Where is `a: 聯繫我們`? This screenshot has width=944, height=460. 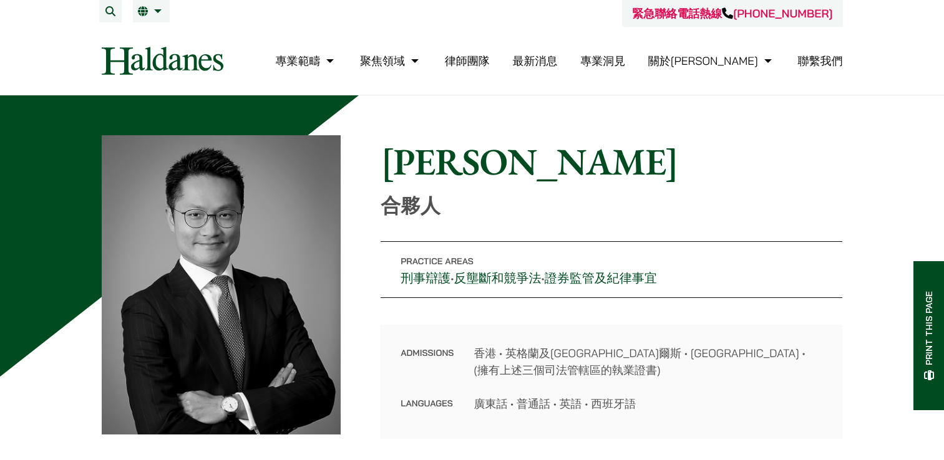 a: 聯繫我們 is located at coordinates (820, 61).